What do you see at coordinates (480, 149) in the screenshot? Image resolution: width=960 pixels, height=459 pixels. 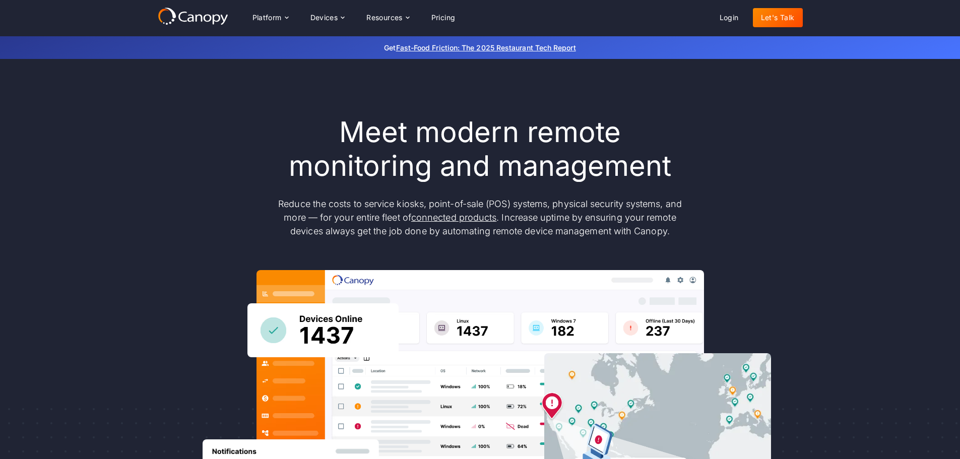 I see `h1: Meet modern remote monitoring and management` at bounding box center [480, 149].